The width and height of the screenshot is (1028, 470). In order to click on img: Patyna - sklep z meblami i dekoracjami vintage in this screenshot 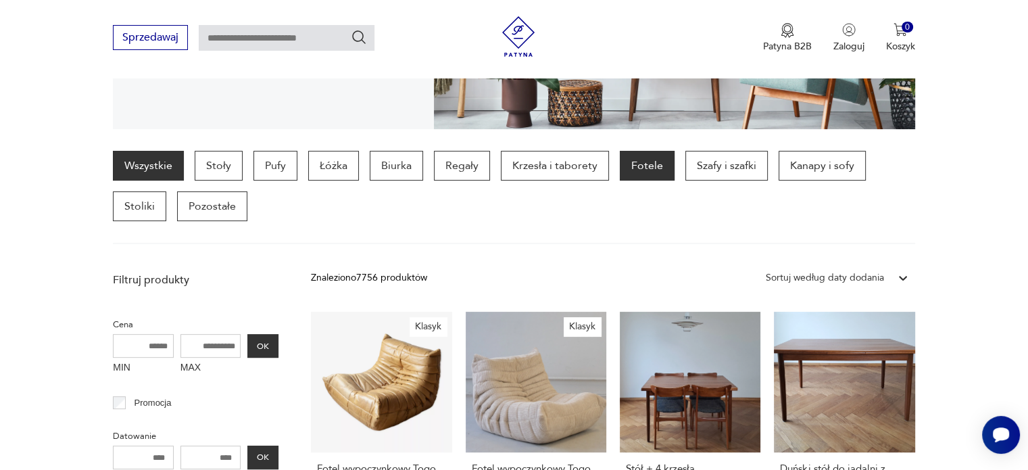, I will do `click(518, 37)`.